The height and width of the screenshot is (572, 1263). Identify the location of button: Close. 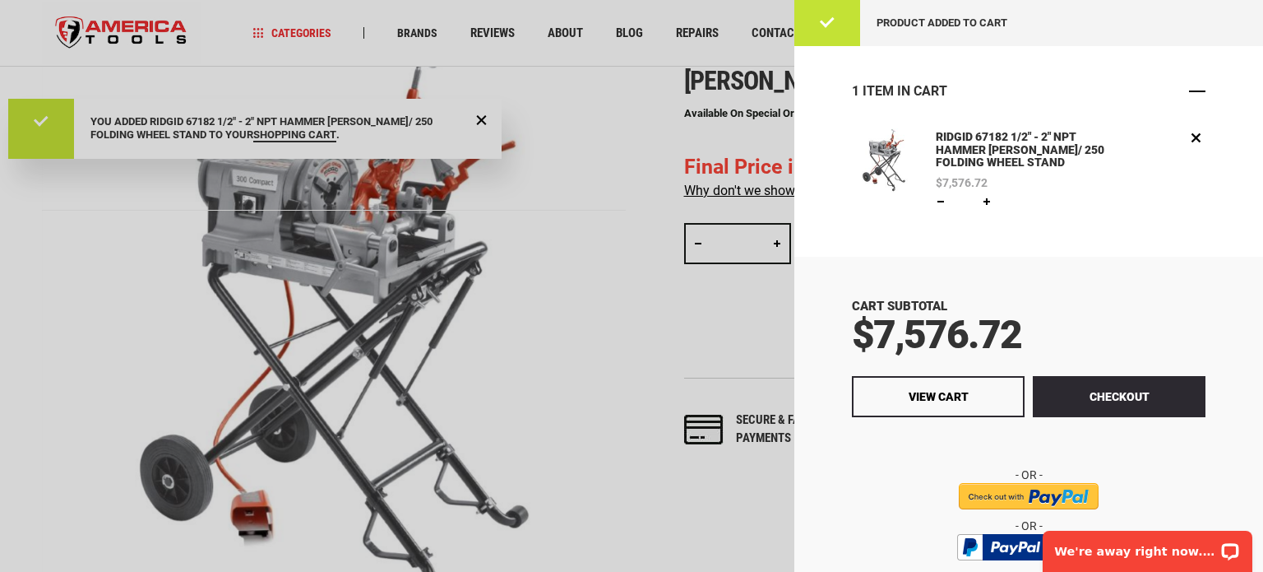
(1197, 91).